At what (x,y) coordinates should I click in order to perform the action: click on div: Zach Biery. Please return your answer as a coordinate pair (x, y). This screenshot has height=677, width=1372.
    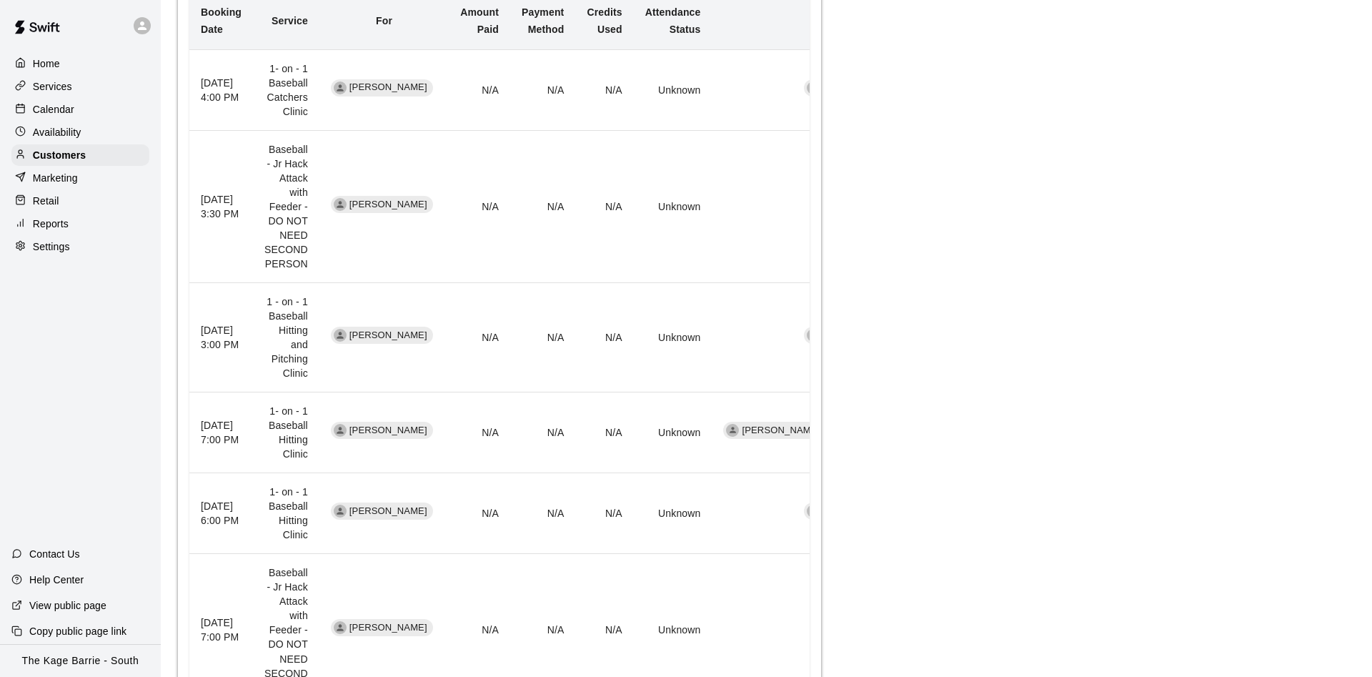
    Looking at the image, I should click on (813, 88).